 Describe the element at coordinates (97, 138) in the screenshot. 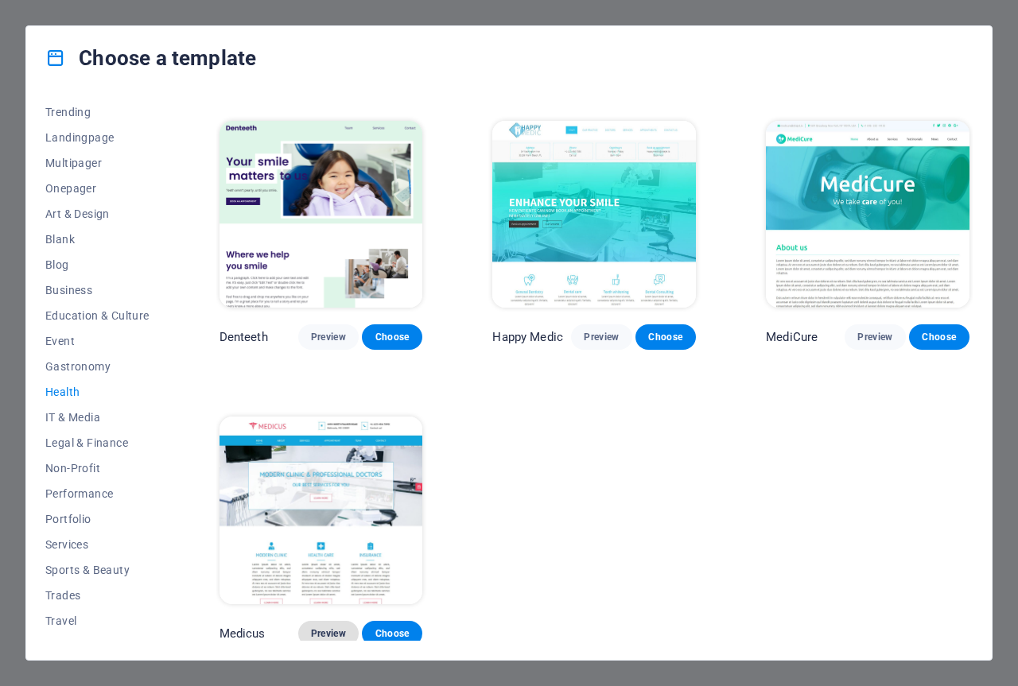

I see `span: Landingpage` at that location.